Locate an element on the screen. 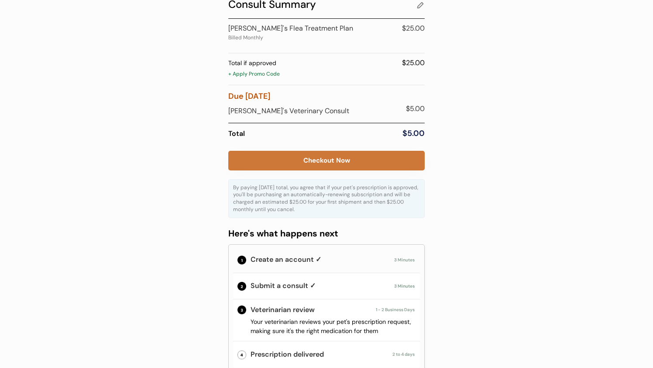 The height and width of the screenshot is (368, 653). div: Total is located at coordinates (305, 134).